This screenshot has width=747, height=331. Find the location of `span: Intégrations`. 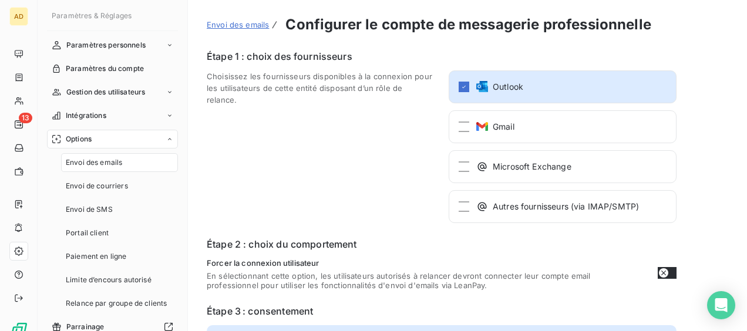

span: Intégrations is located at coordinates (86, 116).